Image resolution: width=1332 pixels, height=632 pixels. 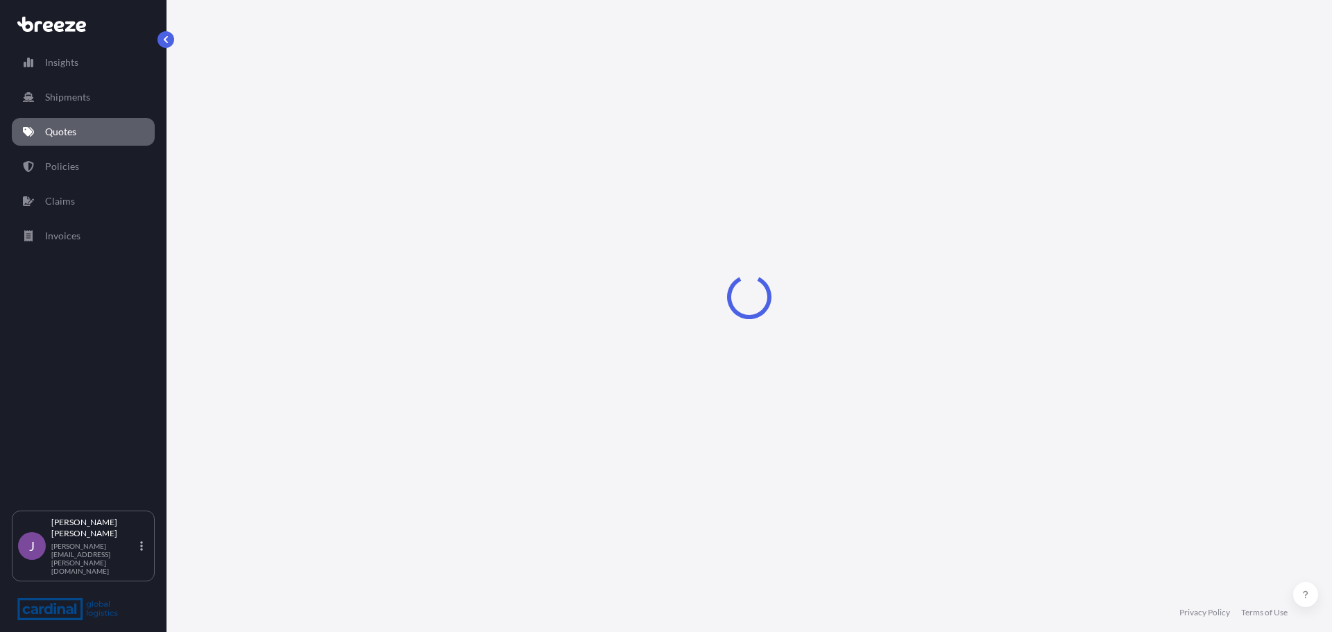 What do you see at coordinates (62, 167) in the screenshot?
I see `p: Policies` at bounding box center [62, 167].